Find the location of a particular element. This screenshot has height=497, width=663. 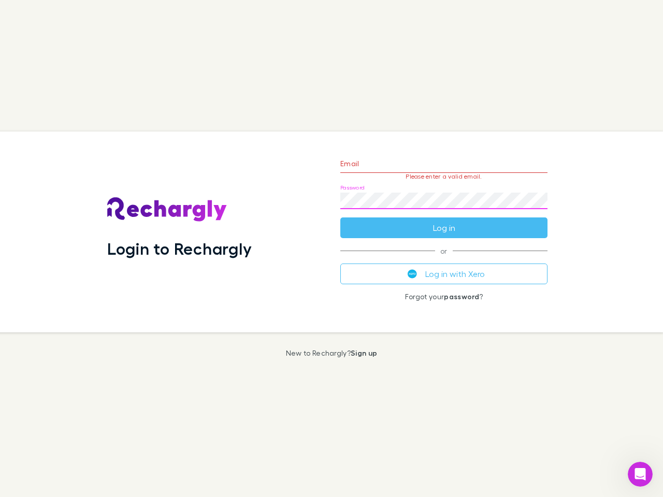

p: New to Rechargly? is located at coordinates (332, 353).